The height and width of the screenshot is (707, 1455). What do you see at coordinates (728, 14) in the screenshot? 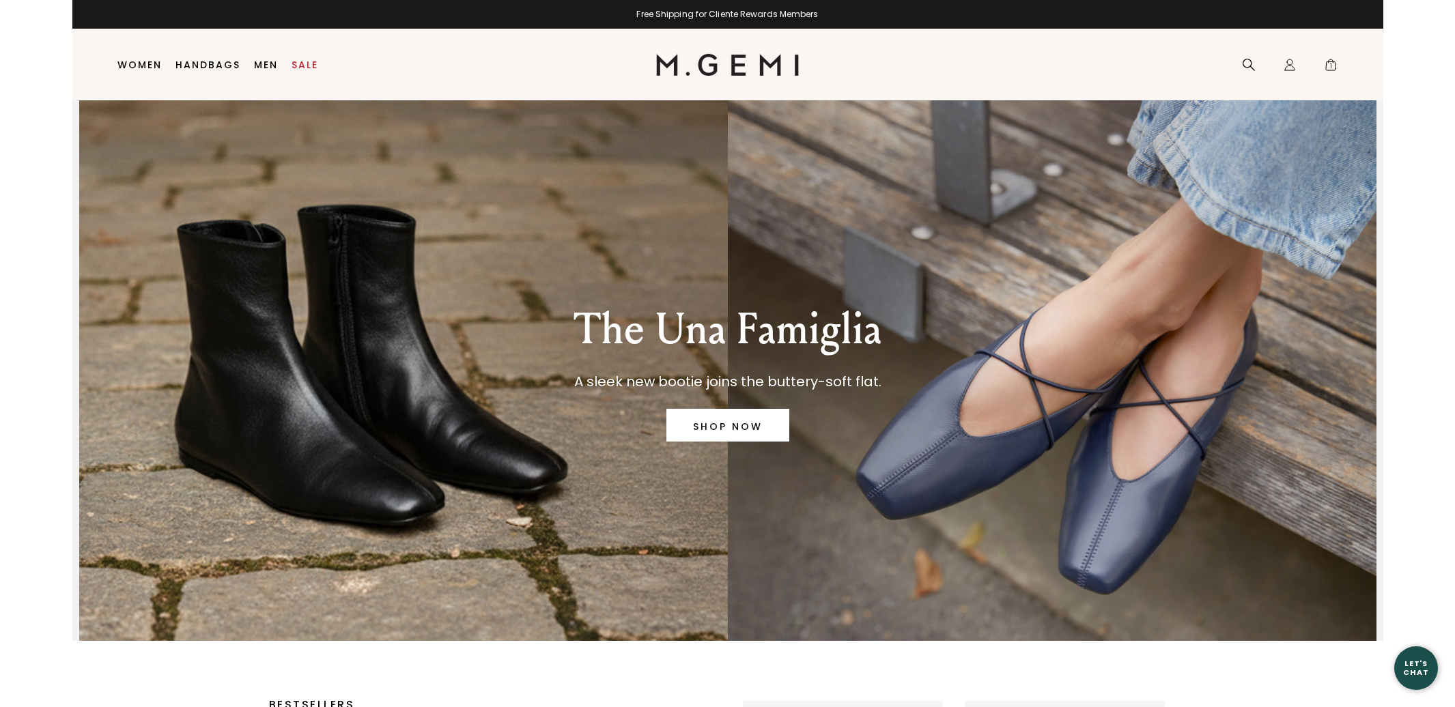
I see `div: Free Shipping for Cliente Rewards Members` at bounding box center [728, 14].